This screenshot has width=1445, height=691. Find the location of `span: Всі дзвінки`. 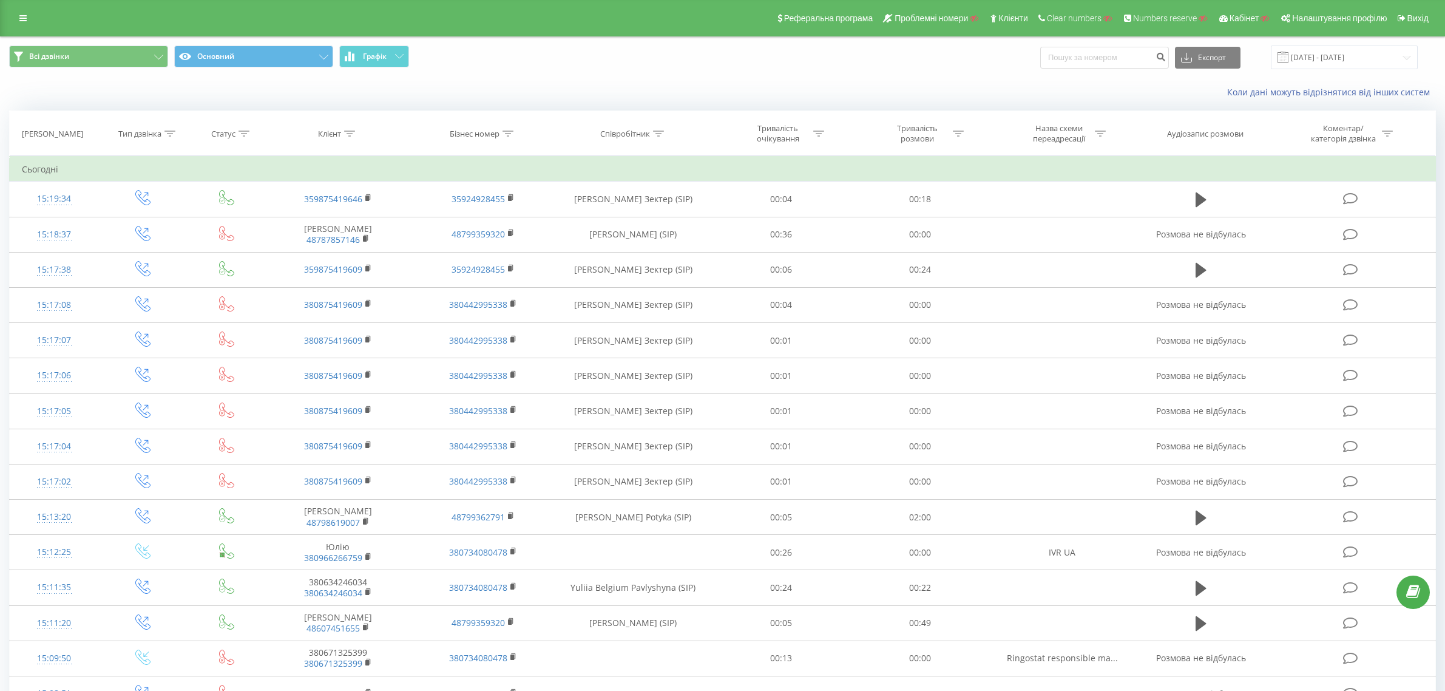

span: Всі дзвінки is located at coordinates (49, 56).